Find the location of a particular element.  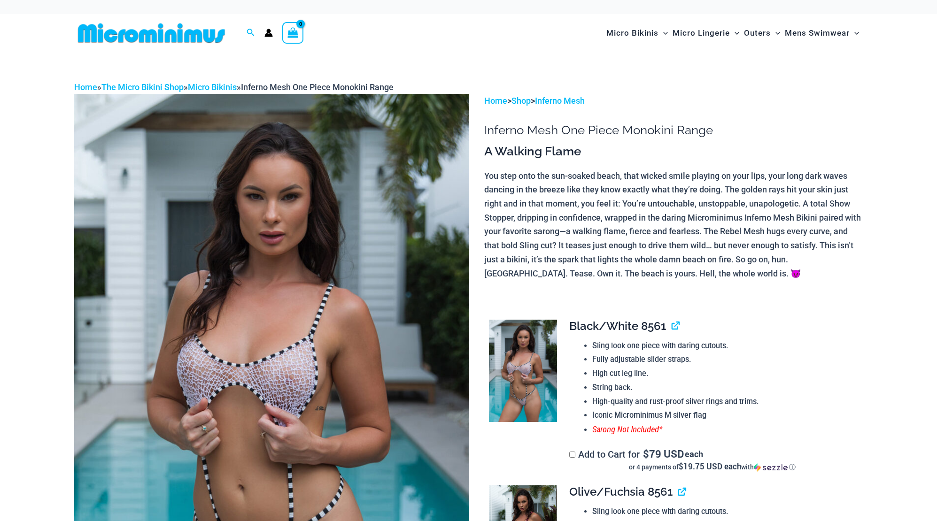

span: Outers is located at coordinates (757, 33).